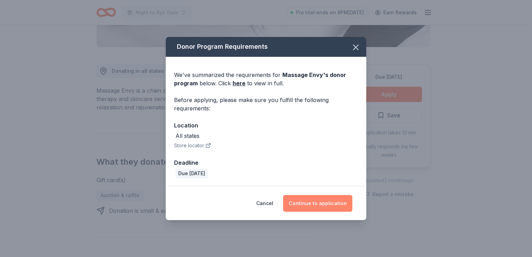  I want to click on div: All states, so click(187, 136).